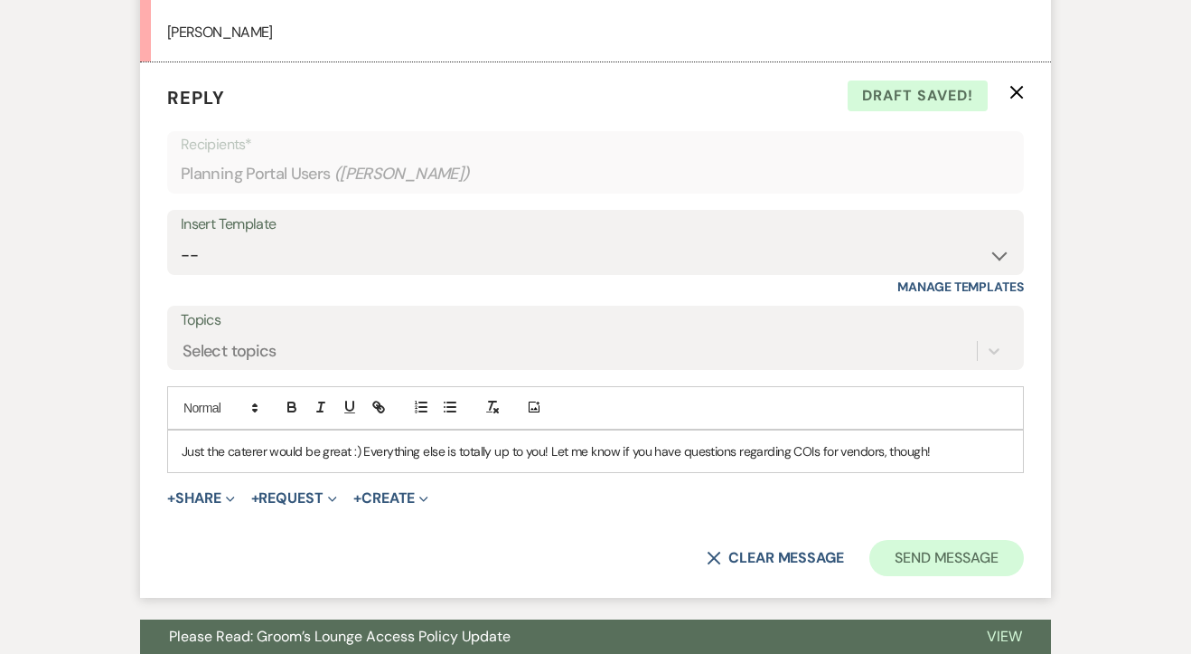 The height and width of the screenshot is (654, 1191). What do you see at coordinates (549, 636) in the screenshot?
I see `button: Please Read: Groom’s Lounge Access Policy Update` at bounding box center [549, 636].